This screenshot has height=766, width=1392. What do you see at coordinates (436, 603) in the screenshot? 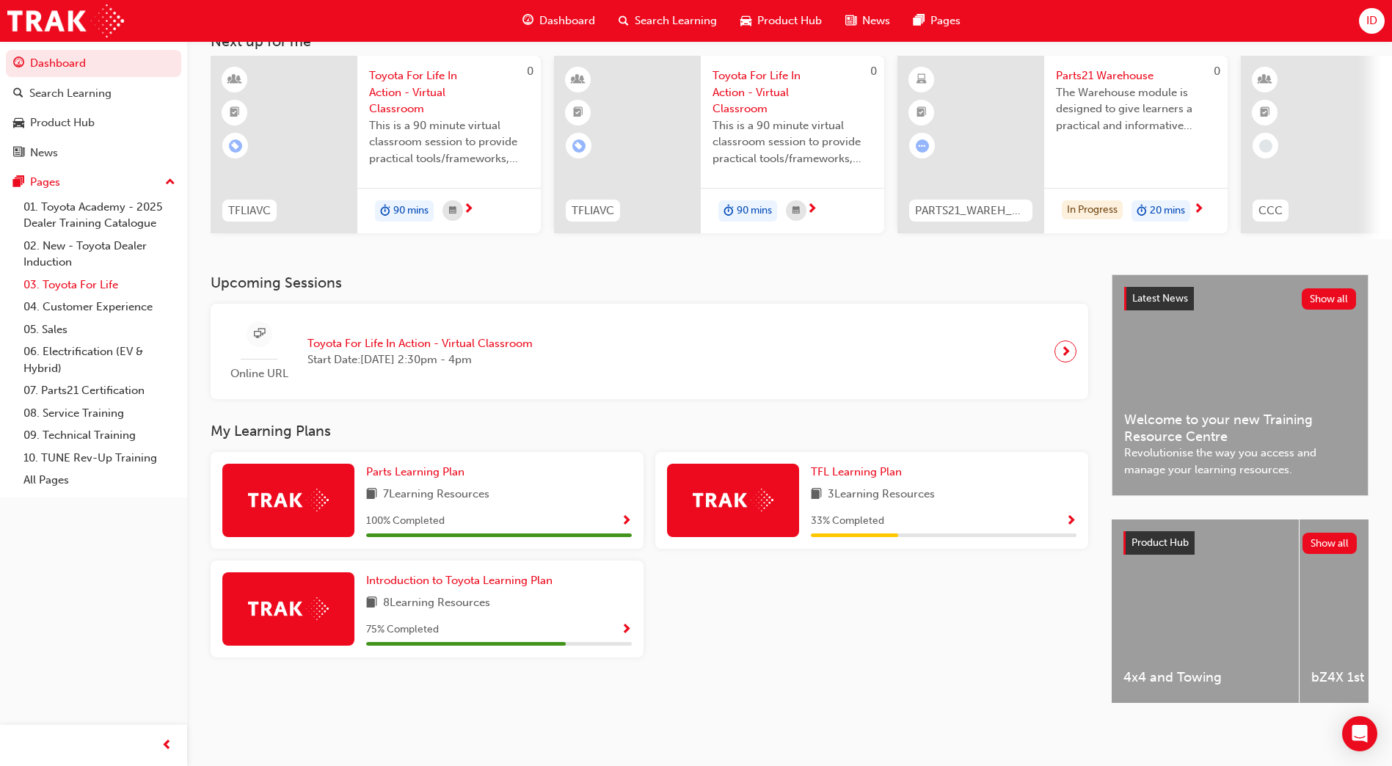
I see `span: 8 Learning Resources` at bounding box center [436, 603].